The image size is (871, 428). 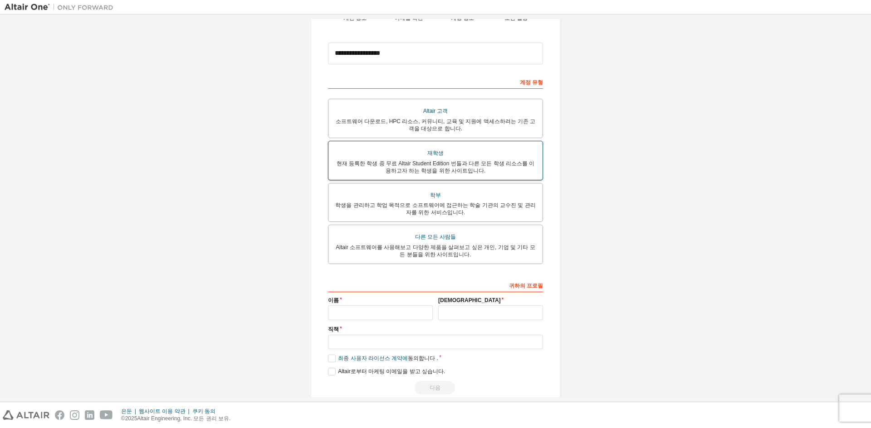 What do you see at coordinates (516, 18) in the screenshot?
I see `font: 보안 설정` at bounding box center [516, 18].